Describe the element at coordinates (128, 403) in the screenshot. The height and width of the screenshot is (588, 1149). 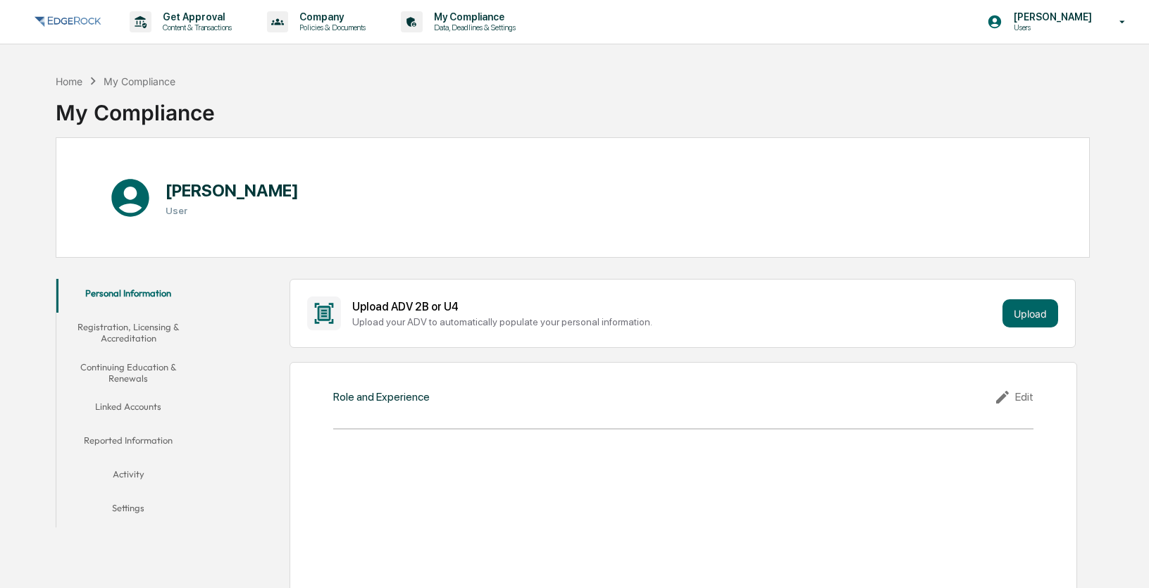
I see `div: secondary tabs example` at that location.